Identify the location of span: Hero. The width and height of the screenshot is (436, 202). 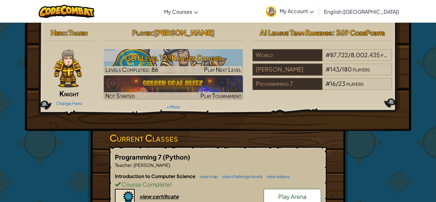
(58, 33).